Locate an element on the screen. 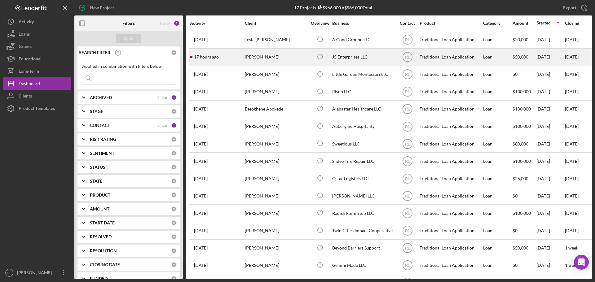 The height and width of the screenshot is (282, 595). div: Export is located at coordinates (569, 8).